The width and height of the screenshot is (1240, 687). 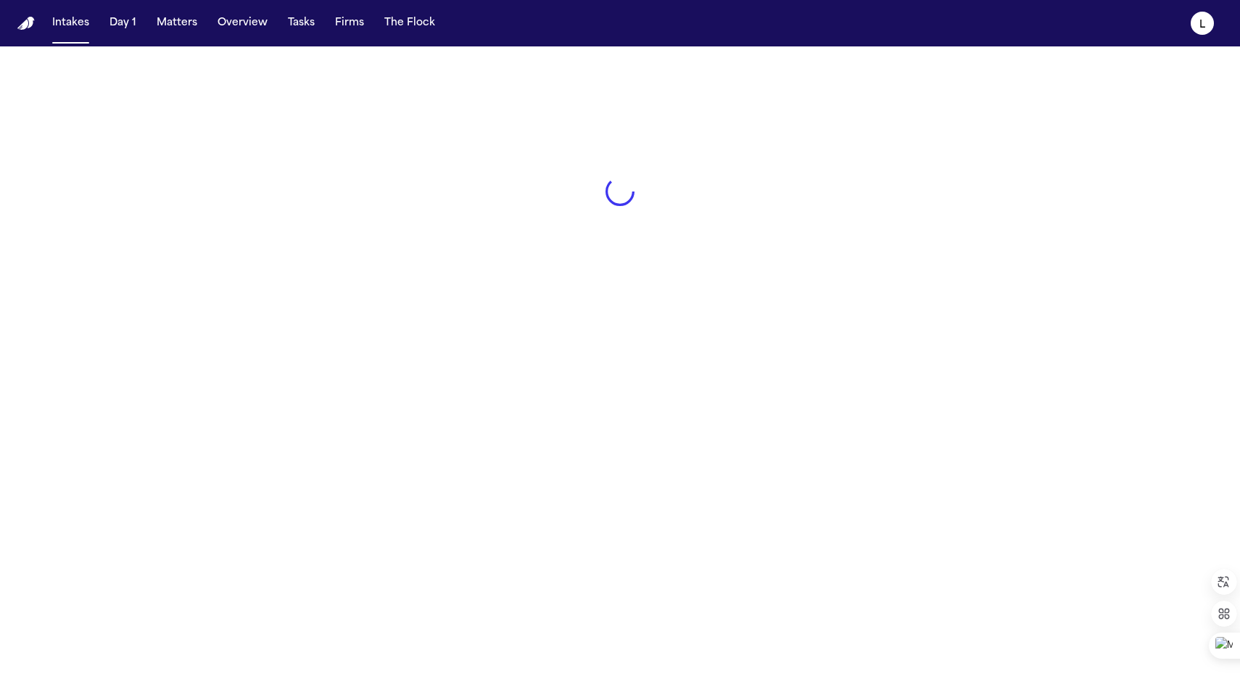 What do you see at coordinates (410, 23) in the screenshot?
I see `a: The Flock` at bounding box center [410, 23].